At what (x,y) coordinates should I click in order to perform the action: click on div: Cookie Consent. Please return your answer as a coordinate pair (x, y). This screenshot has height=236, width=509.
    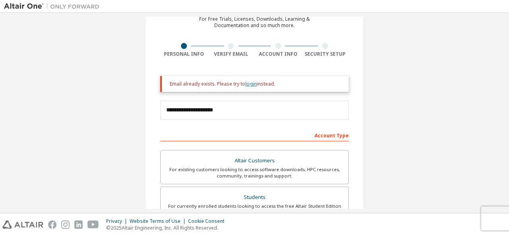
    Looking at the image, I should click on (208, 221).